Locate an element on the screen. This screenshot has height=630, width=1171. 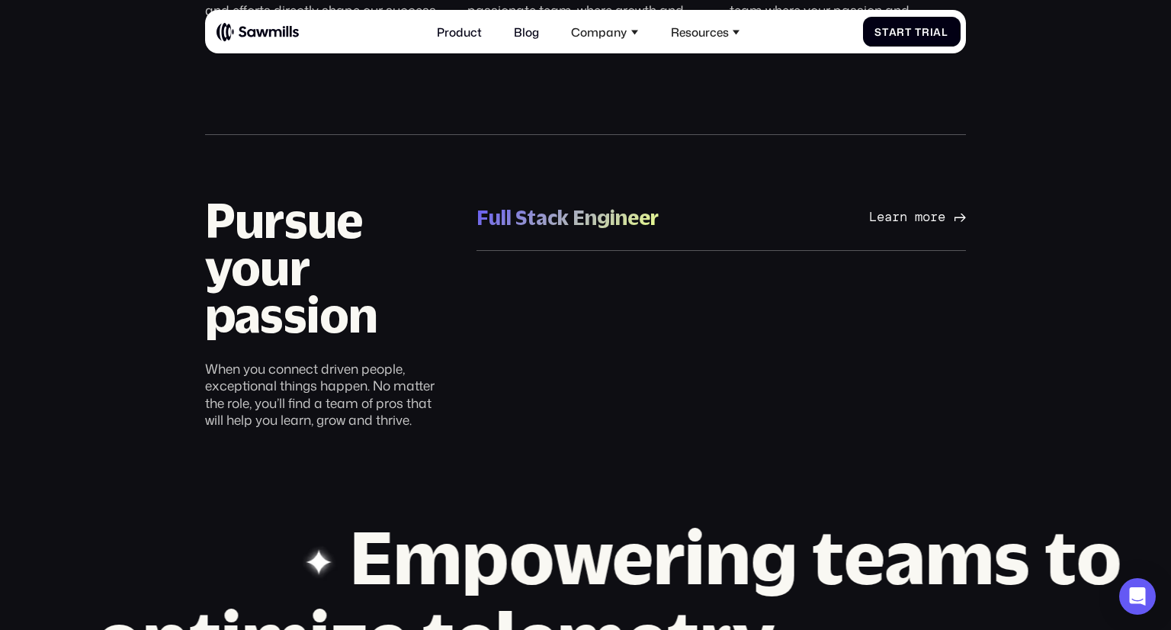
div: Open Intercom Messenger is located at coordinates (1138, 596).